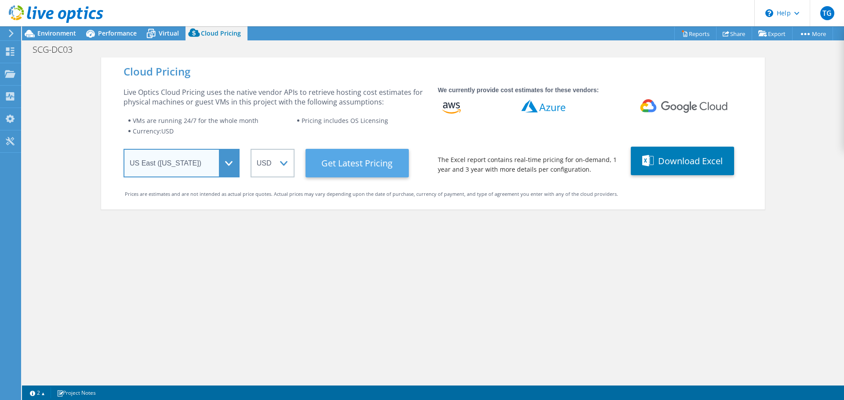  What do you see at coordinates (169, 33) in the screenshot?
I see `span: Virtual` at bounding box center [169, 33].